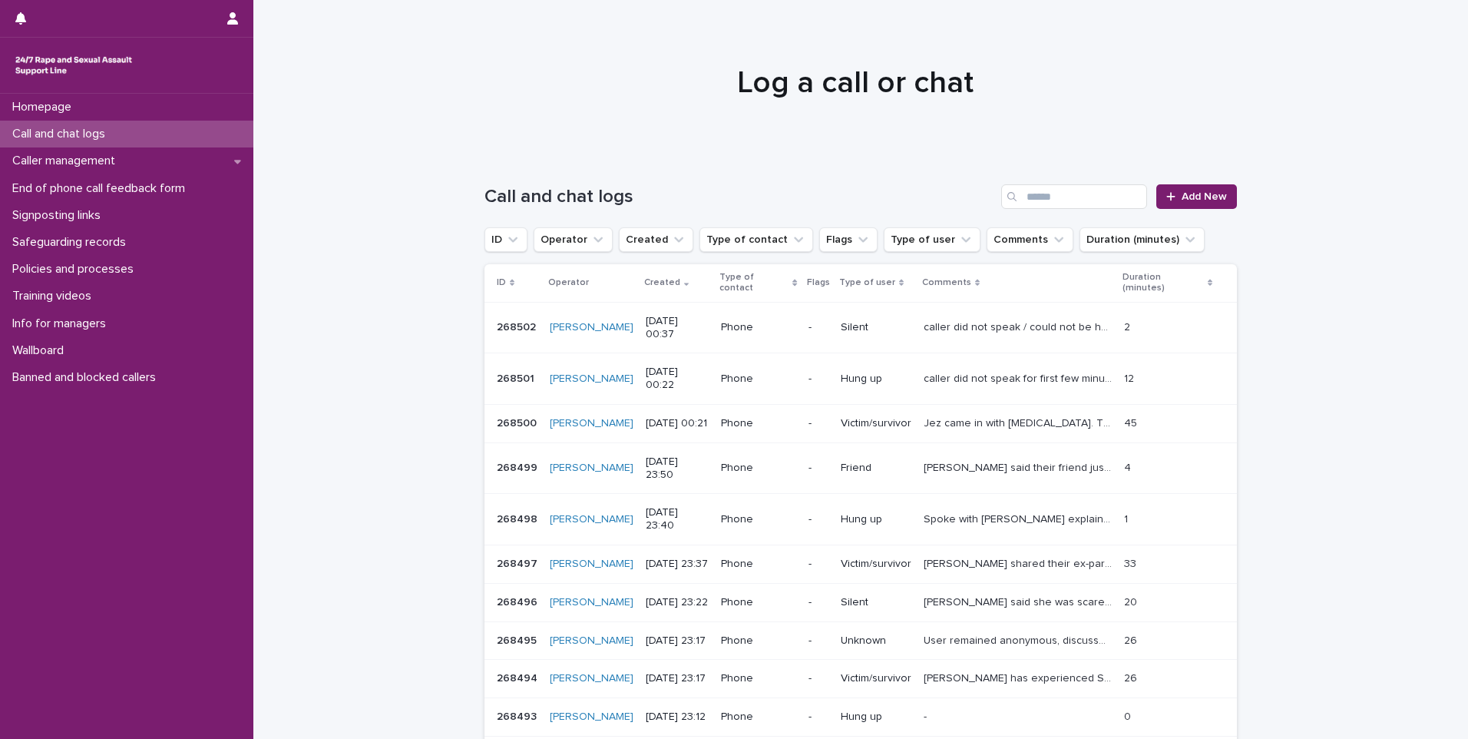  What do you see at coordinates (45, 107) in the screenshot?
I see `p: Homepage` at bounding box center [45, 107].